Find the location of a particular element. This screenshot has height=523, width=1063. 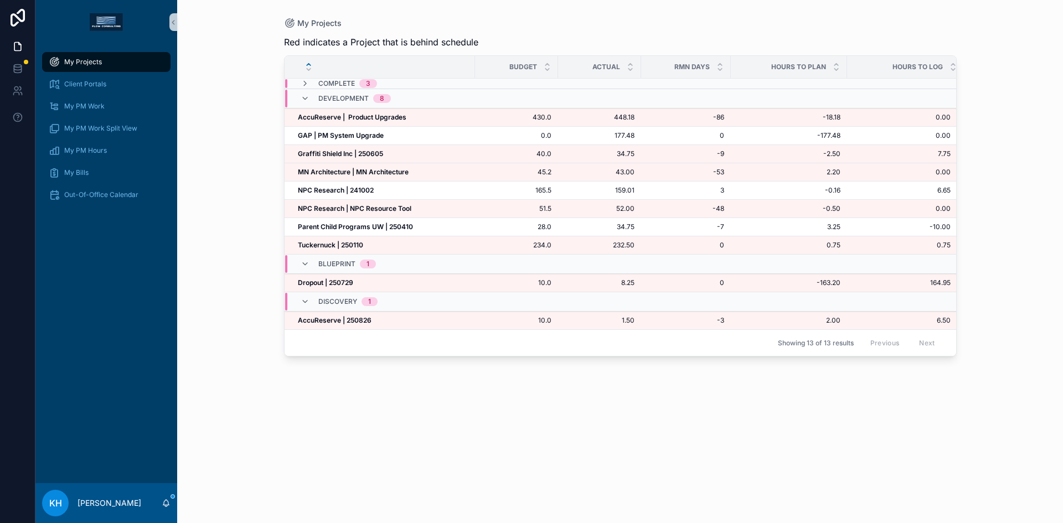

strong: NPC Research | NPC Resource Tool is located at coordinates (354, 208).